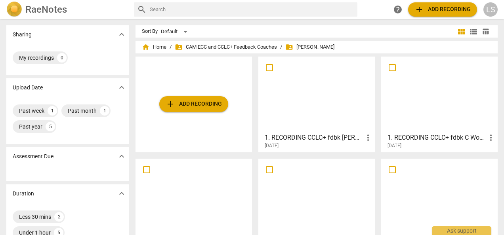  What do you see at coordinates (436, 138) in the screenshot?
I see `h3: 1. RECORDING CCLC+ fdbk C Wondrak` at bounding box center [436, 138].